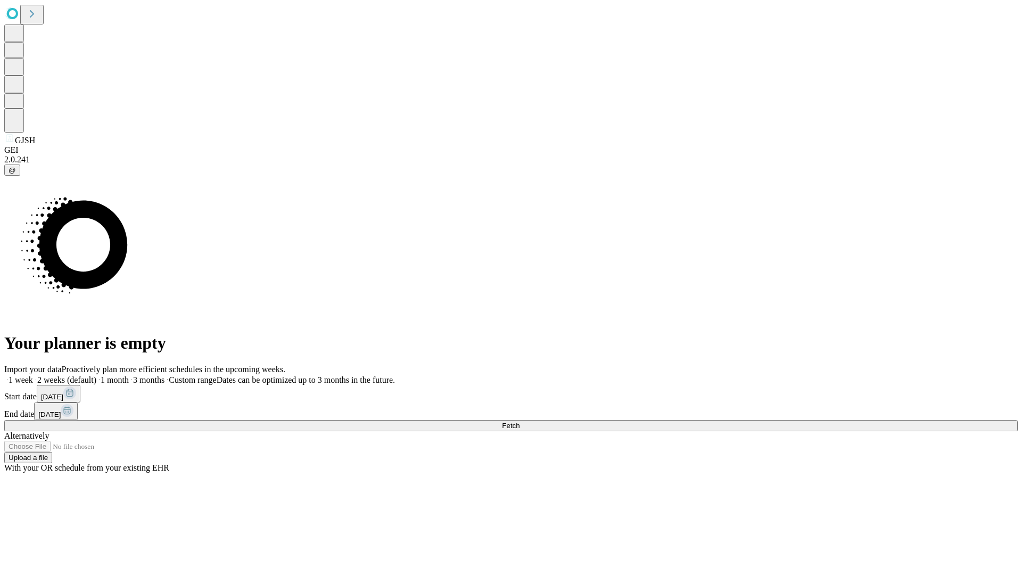  I want to click on div: Start date, so click(511, 393).